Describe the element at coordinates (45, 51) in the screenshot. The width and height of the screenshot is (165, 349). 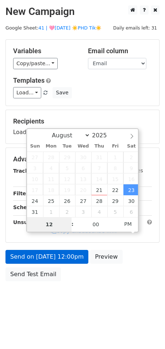
I see `h5: Variables` at that location.